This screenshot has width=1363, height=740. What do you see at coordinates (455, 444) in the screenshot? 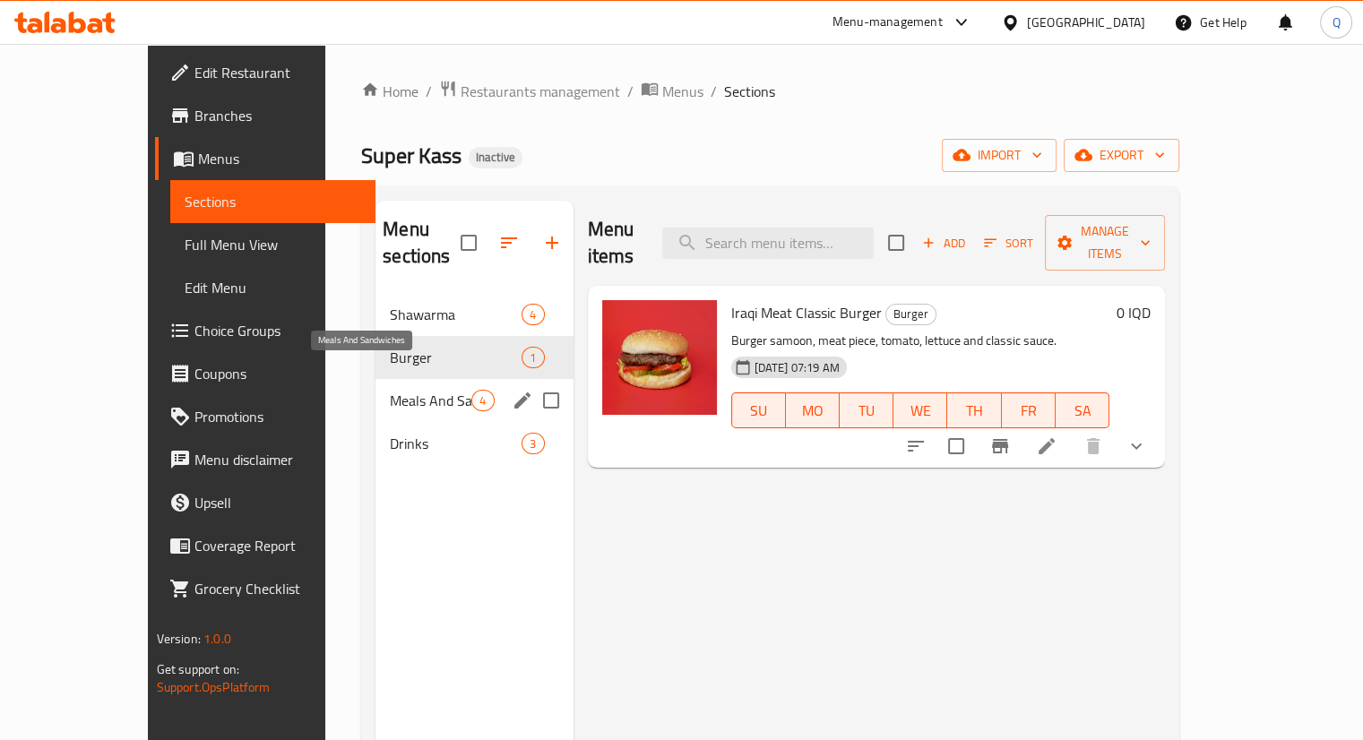
I see `span: Drinks` at bounding box center [455, 444].